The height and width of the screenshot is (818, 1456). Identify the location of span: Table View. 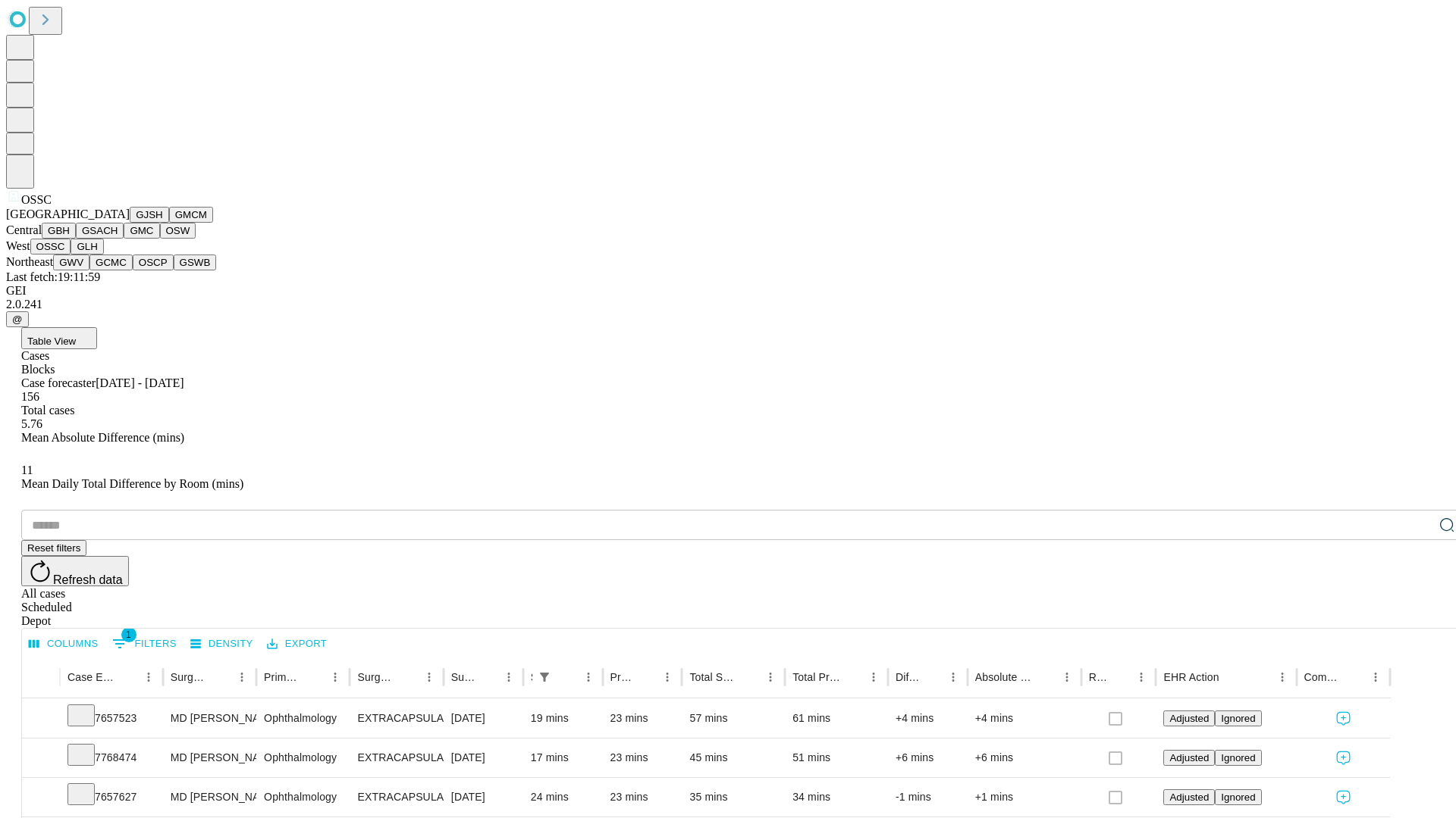
(52, 341).